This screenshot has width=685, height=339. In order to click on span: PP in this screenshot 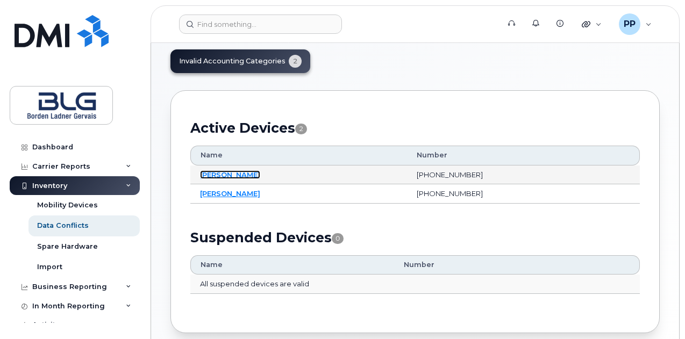, I will do `click(630, 24)`.